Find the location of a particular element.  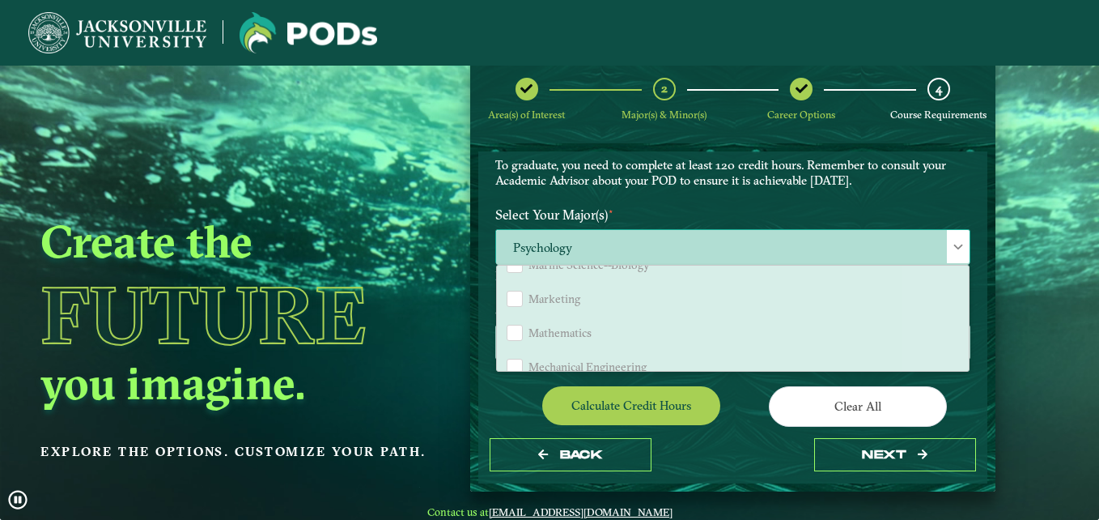

button: Calculate credit hours is located at coordinates (631, 405).